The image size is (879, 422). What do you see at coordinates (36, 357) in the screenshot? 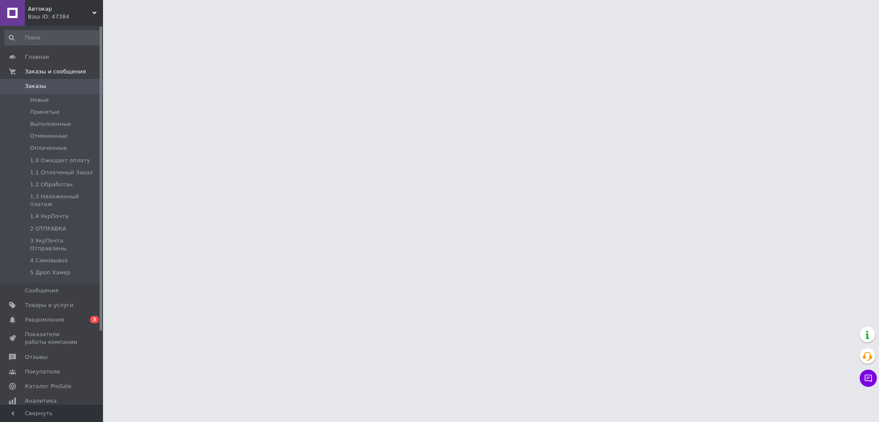
I see `span: Отзывы` at bounding box center [36, 357].